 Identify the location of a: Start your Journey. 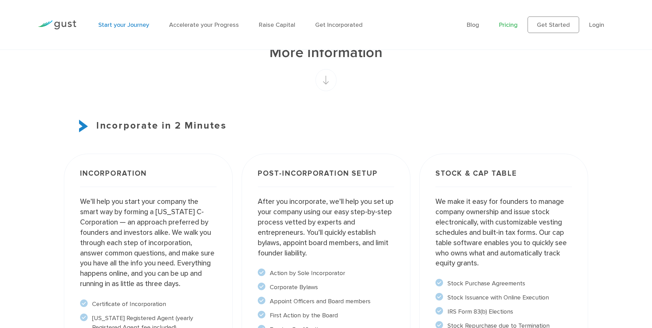
(124, 25).